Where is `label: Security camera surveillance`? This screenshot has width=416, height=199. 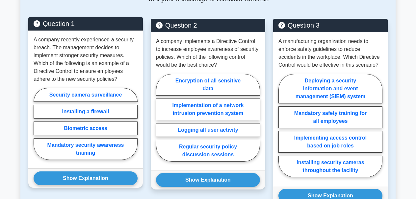
label: Security camera surveillance is located at coordinates (86, 95).